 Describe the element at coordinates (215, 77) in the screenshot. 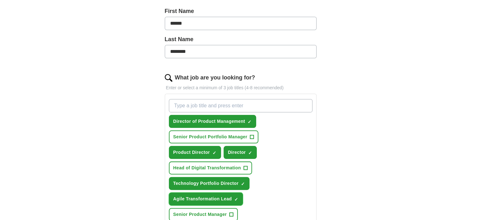

I see `label: What job are you looking for?` at that location.